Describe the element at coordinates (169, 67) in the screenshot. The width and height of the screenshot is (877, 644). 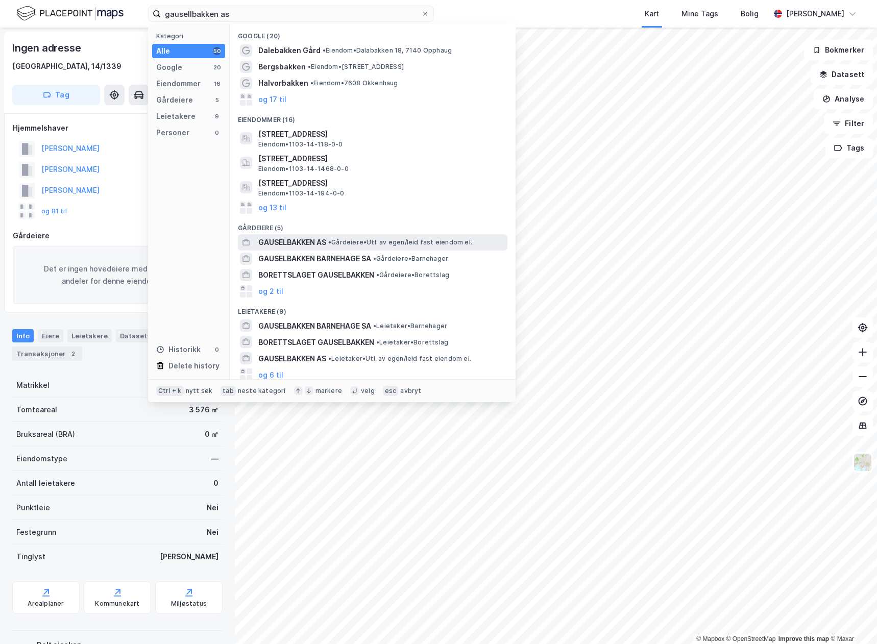
I see `div: Google` at that location.